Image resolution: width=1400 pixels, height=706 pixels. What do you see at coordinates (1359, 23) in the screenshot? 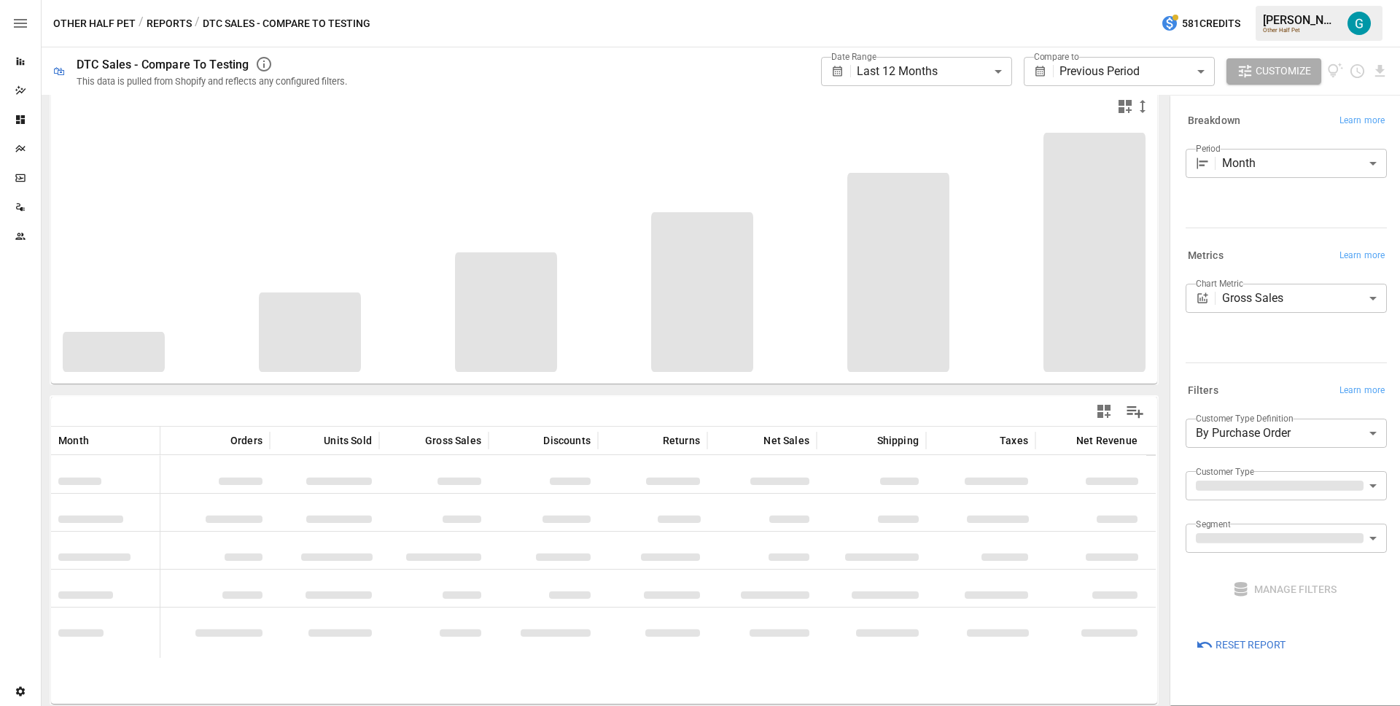
I see `button: Gavin Acres` at bounding box center [1359, 23].